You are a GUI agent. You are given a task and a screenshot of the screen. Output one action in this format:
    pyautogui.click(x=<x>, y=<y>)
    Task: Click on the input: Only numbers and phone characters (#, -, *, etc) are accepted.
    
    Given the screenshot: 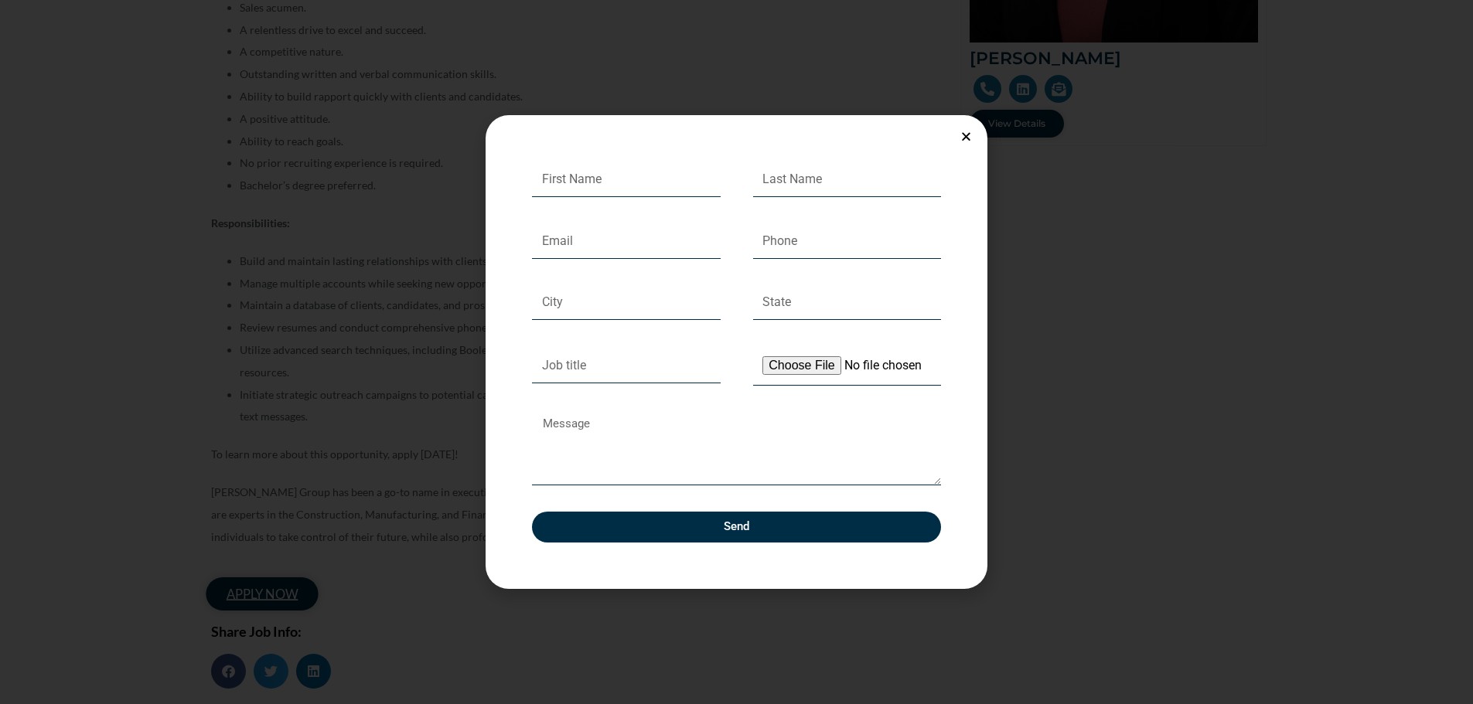 What is the action you would take?
    pyautogui.click(x=848, y=241)
    